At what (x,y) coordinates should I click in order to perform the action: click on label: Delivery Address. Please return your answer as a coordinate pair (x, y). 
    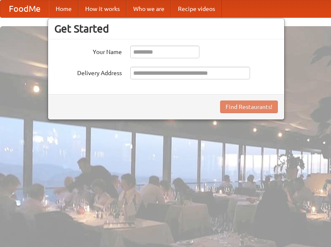
    Looking at the image, I should click on (88, 72).